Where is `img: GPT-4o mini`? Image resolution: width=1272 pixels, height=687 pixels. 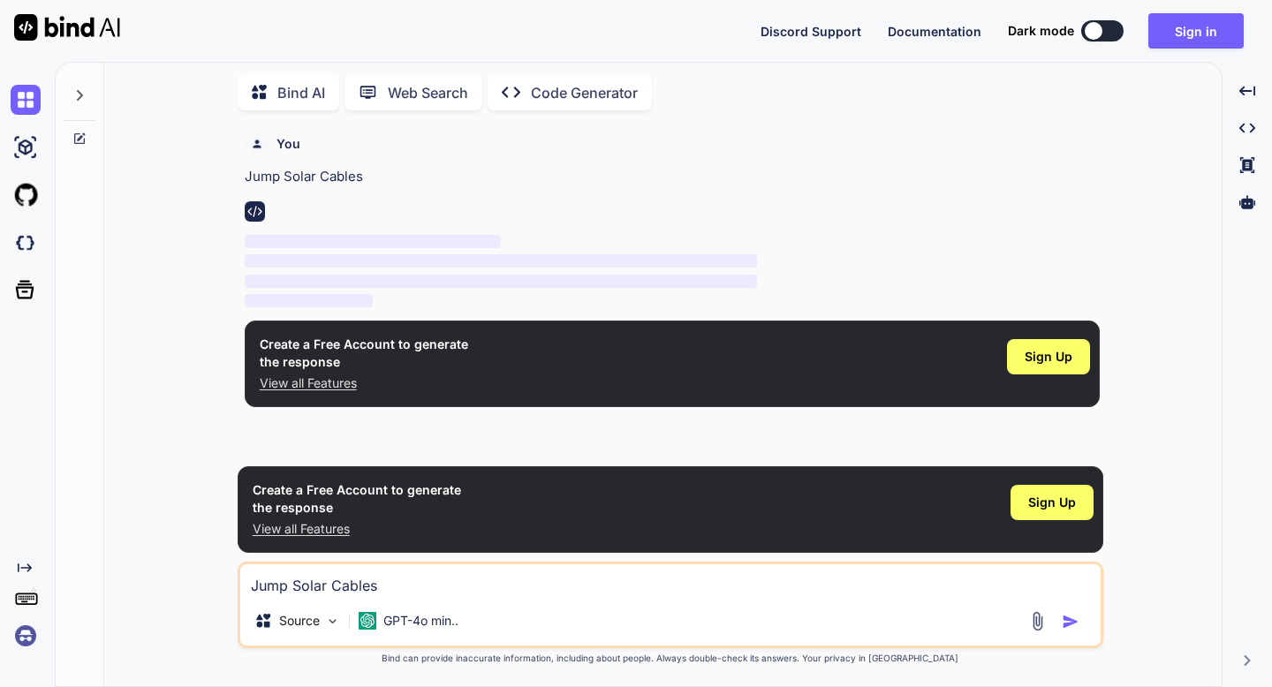
img: GPT-4o mini is located at coordinates (367, 621).